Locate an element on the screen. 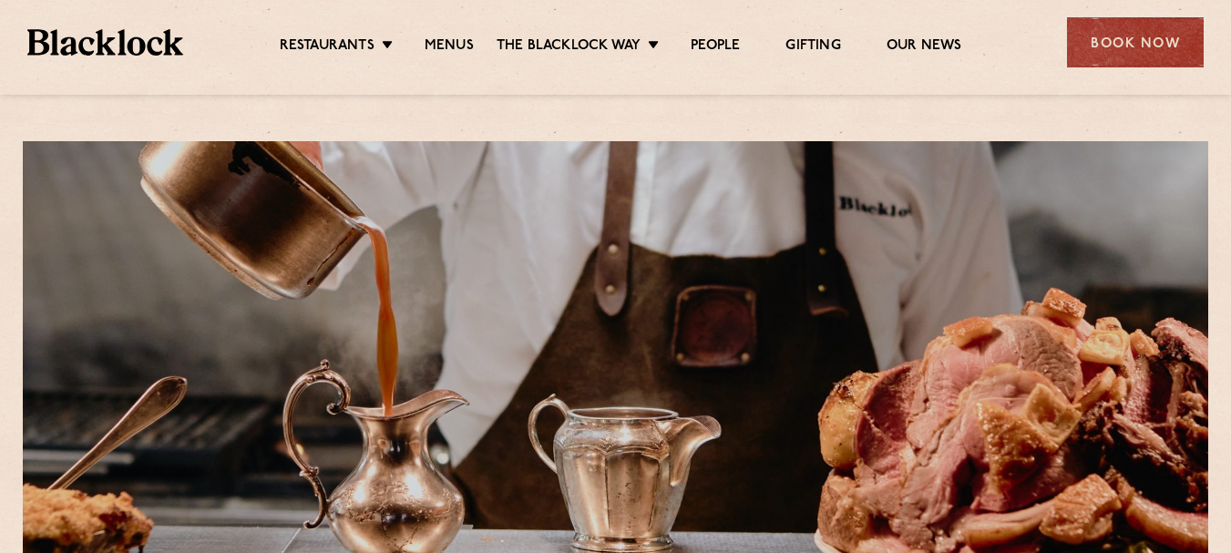 The height and width of the screenshot is (553, 1231). a: Menus is located at coordinates (449, 47).